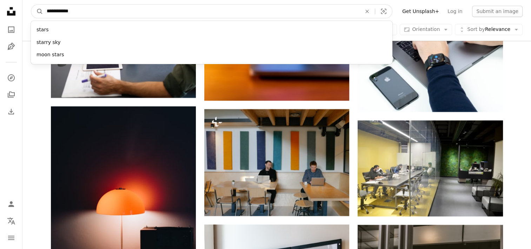 The image size is (531, 249). What do you see at coordinates (11, 111) in the screenshot?
I see `a: Download History` at bounding box center [11, 111].